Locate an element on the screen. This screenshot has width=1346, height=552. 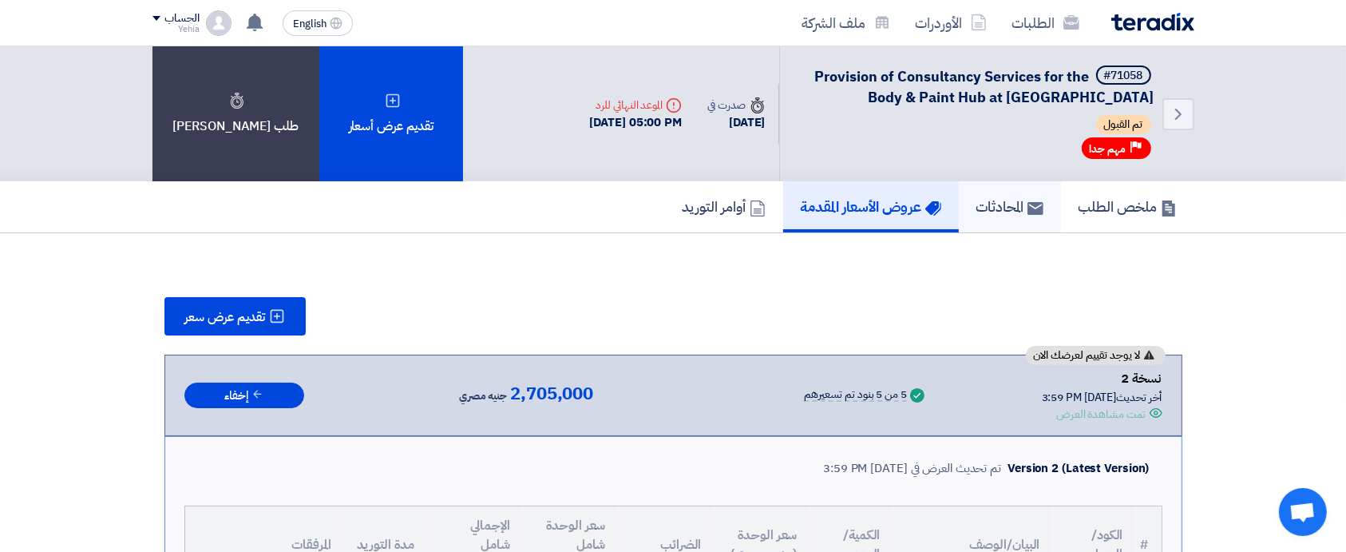
button: إخفاء is located at coordinates (244, 395).